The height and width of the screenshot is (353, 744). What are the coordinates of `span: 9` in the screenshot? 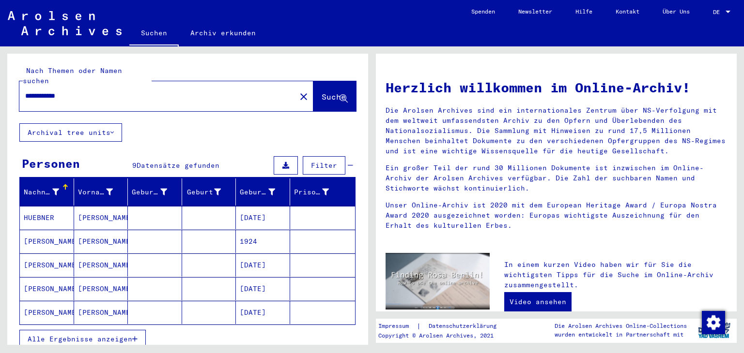 It's located at (134, 166).